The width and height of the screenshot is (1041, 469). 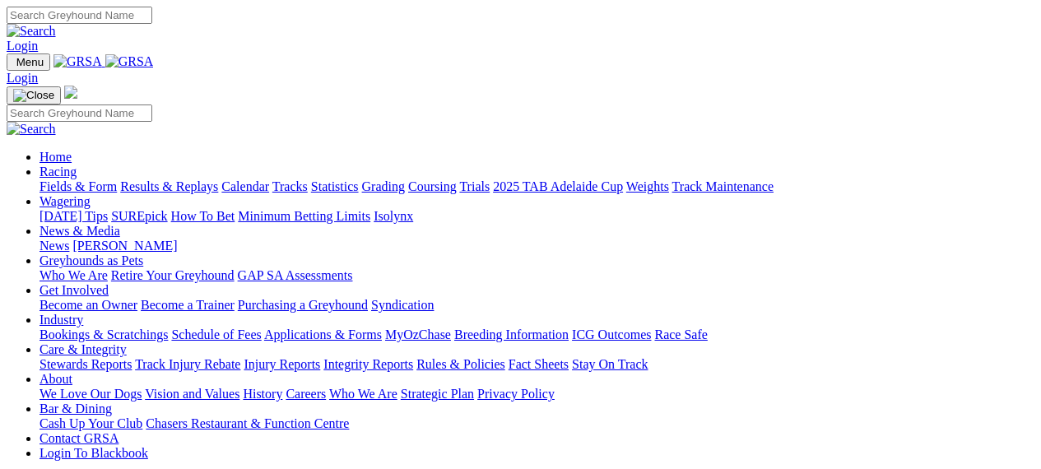 What do you see at coordinates (91, 393) in the screenshot?
I see `a: We Love Our Dogs` at bounding box center [91, 393].